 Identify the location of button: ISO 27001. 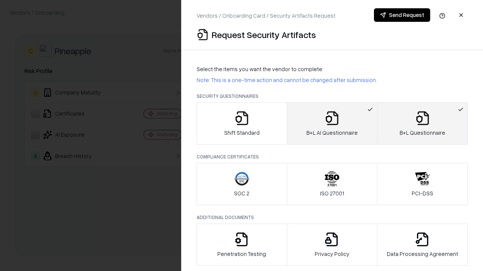
(332, 184).